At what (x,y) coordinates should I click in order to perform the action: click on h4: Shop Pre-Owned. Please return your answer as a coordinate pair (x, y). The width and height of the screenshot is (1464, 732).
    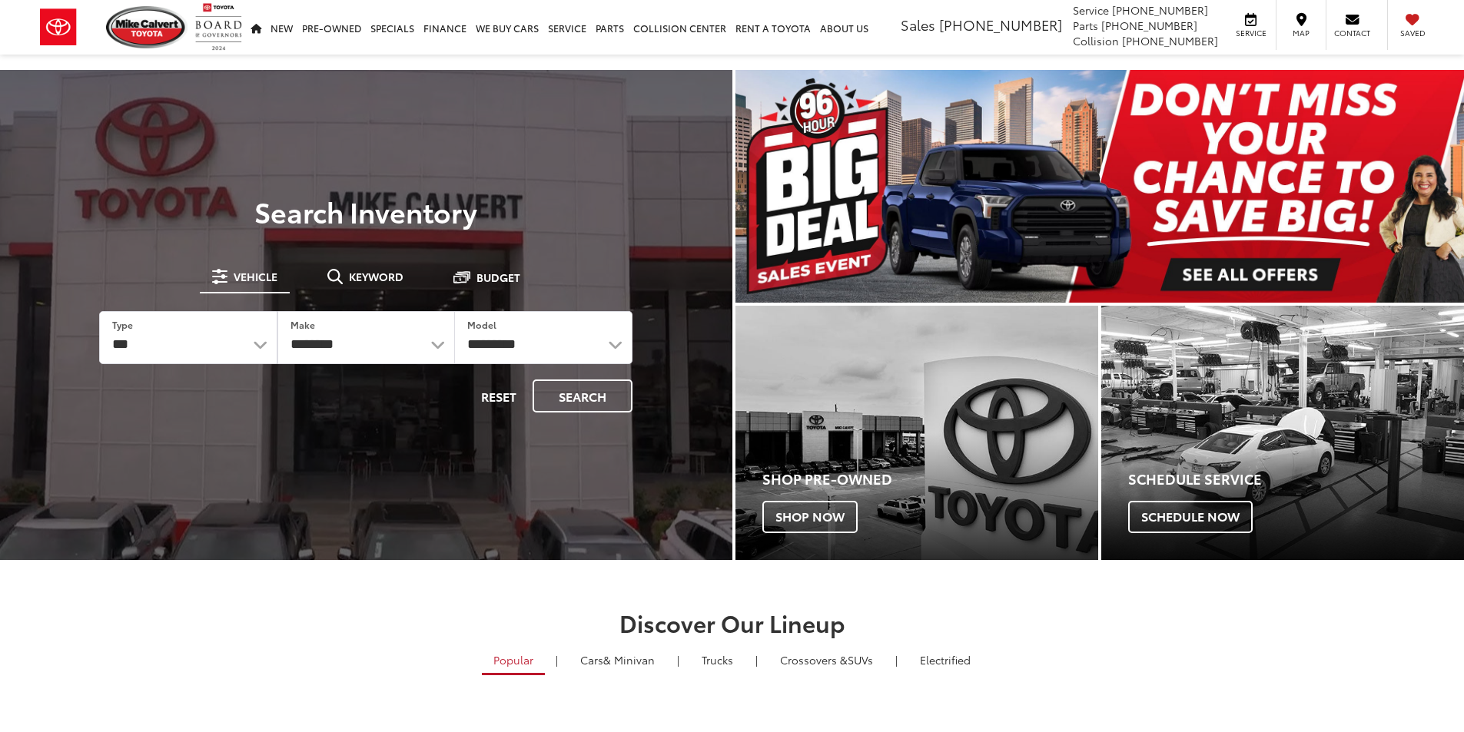
    Looking at the image, I should click on (930, 480).